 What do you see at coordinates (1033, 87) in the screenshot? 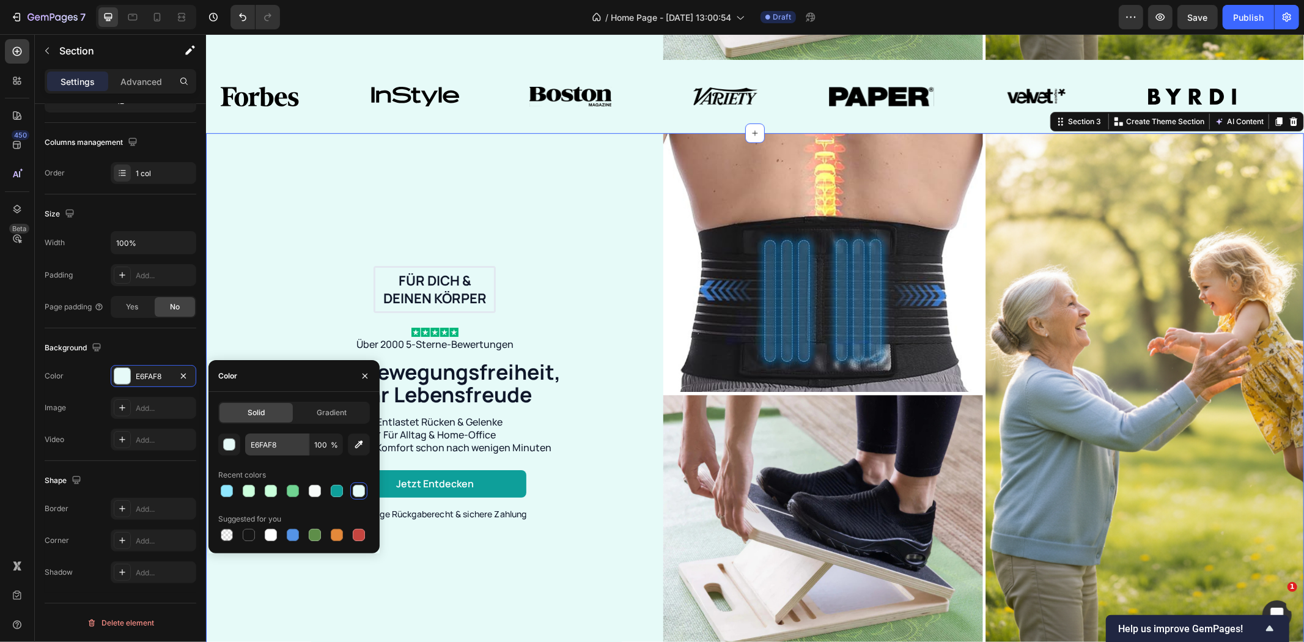
I see `button: AI Content` at bounding box center [1033, 87].